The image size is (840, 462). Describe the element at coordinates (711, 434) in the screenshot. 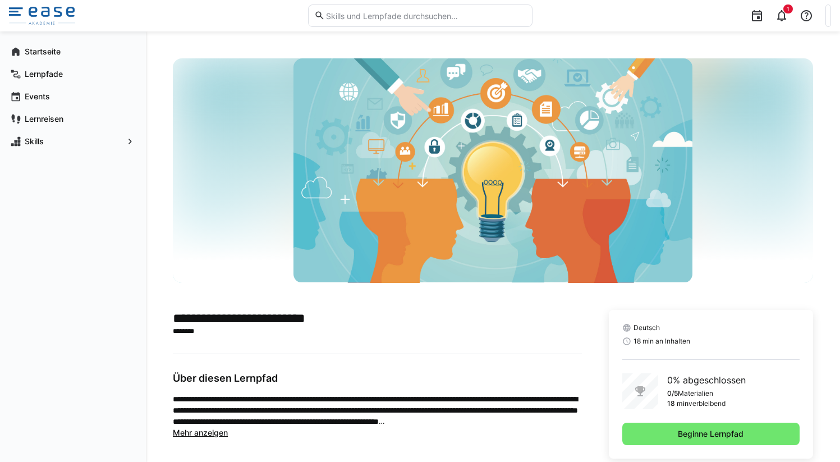

I see `span: Beginne Lernpfad` at that location.